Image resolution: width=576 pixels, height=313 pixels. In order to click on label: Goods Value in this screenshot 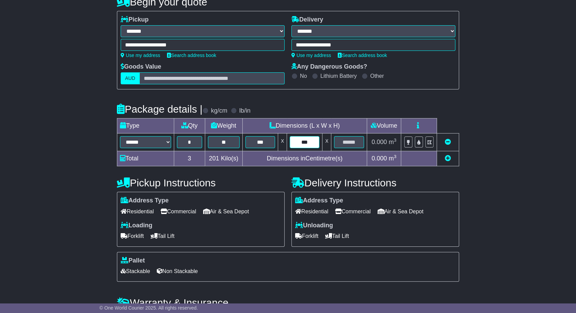, I will do `click(141, 67)`.